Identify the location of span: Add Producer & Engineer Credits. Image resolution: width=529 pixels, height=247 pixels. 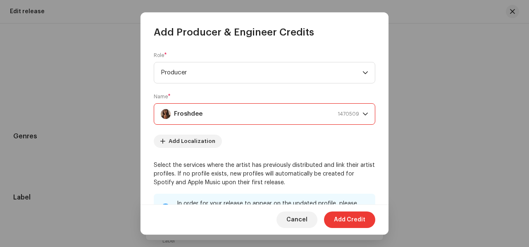
(234, 32).